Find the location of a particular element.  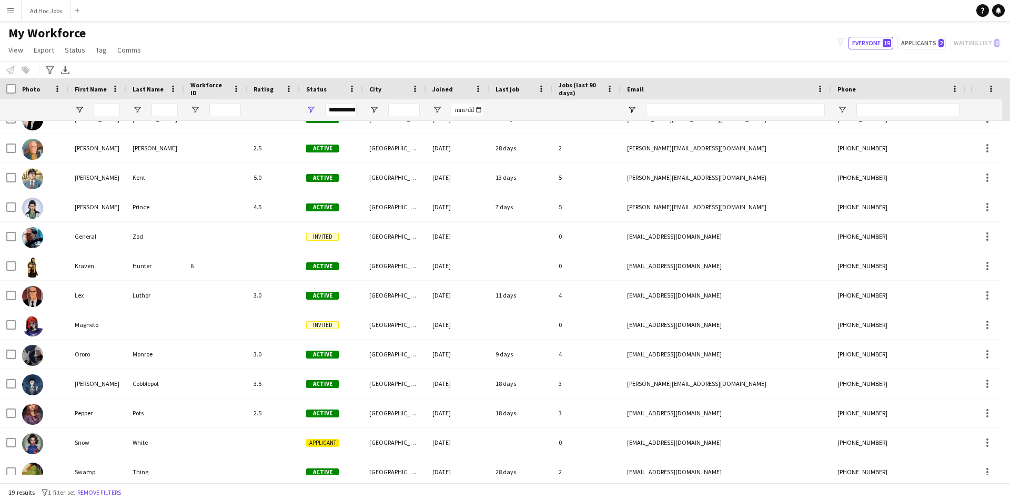

img: General Zod is located at coordinates (33, 238).